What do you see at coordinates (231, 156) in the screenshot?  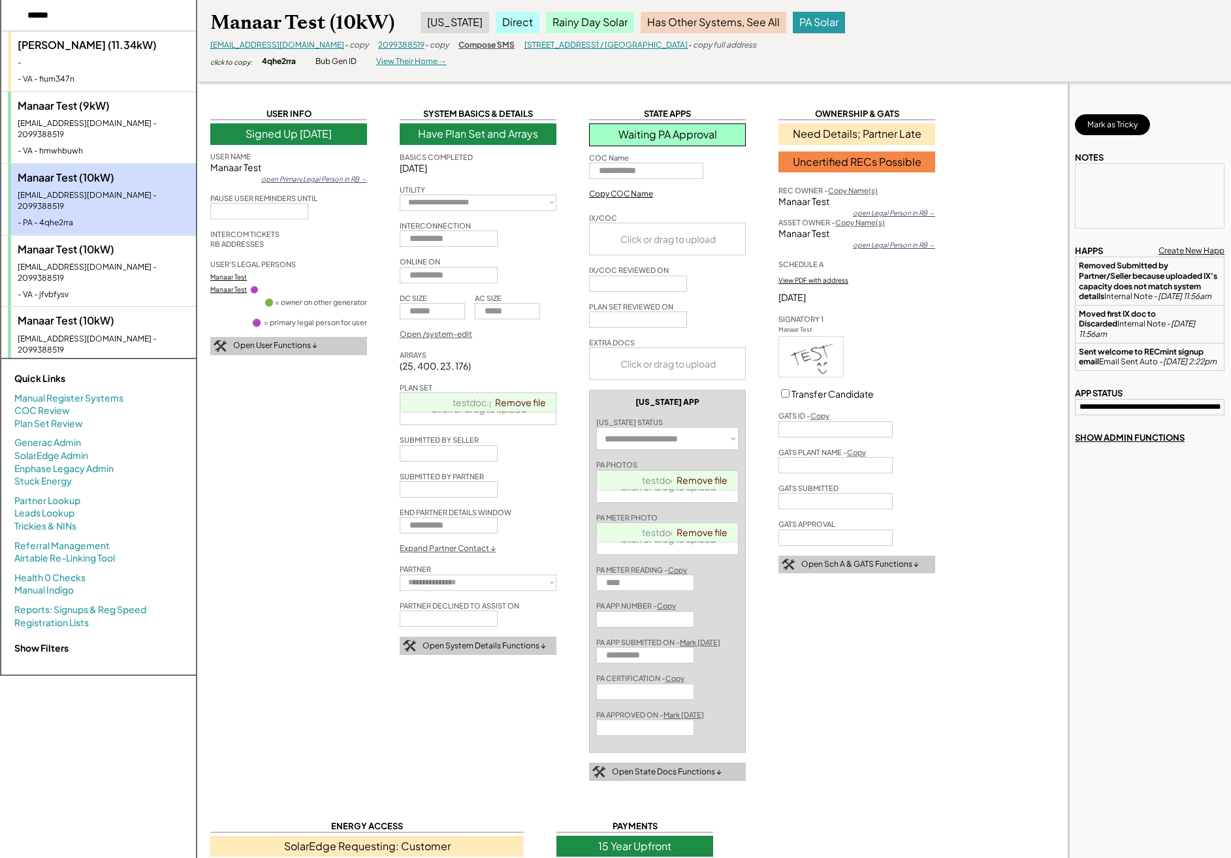 I see `div: USER NAME` at bounding box center [231, 156].